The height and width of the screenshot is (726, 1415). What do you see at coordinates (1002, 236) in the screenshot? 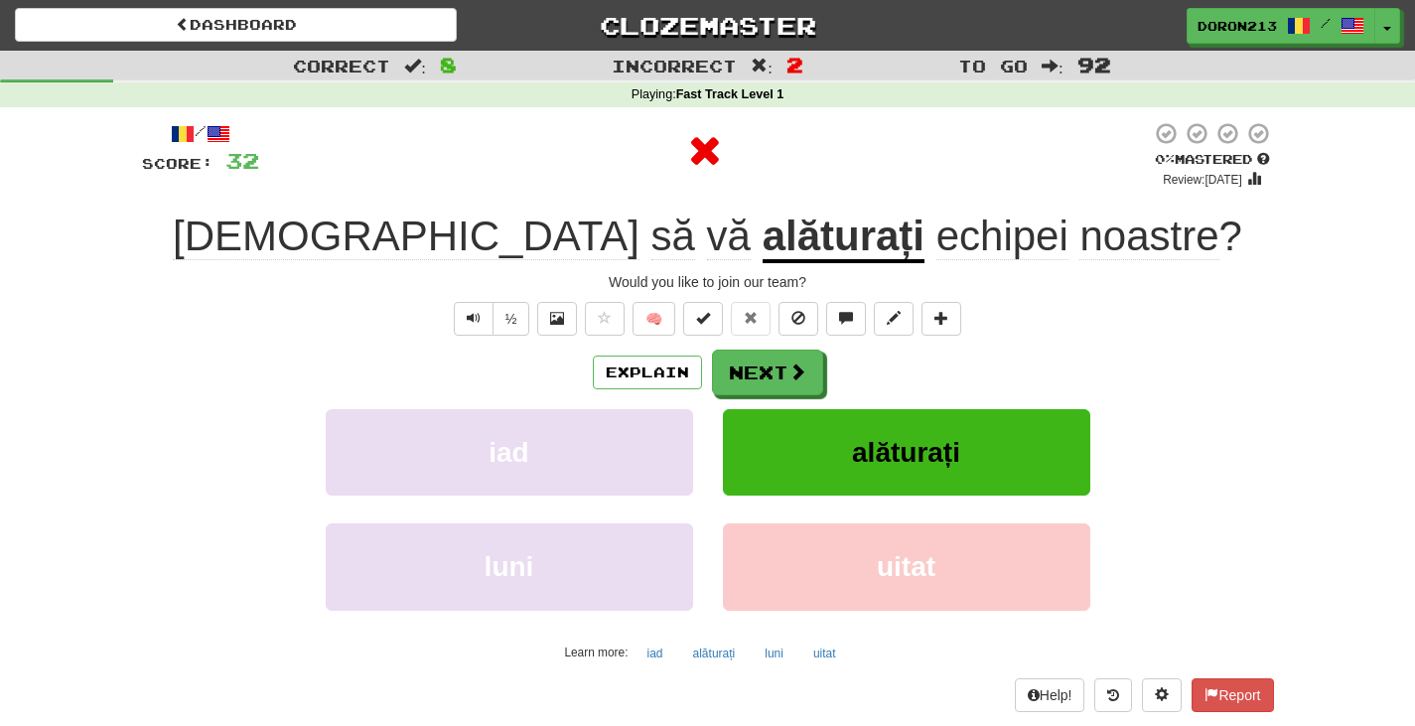
I see `span: echipei` at bounding box center [1002, 236].